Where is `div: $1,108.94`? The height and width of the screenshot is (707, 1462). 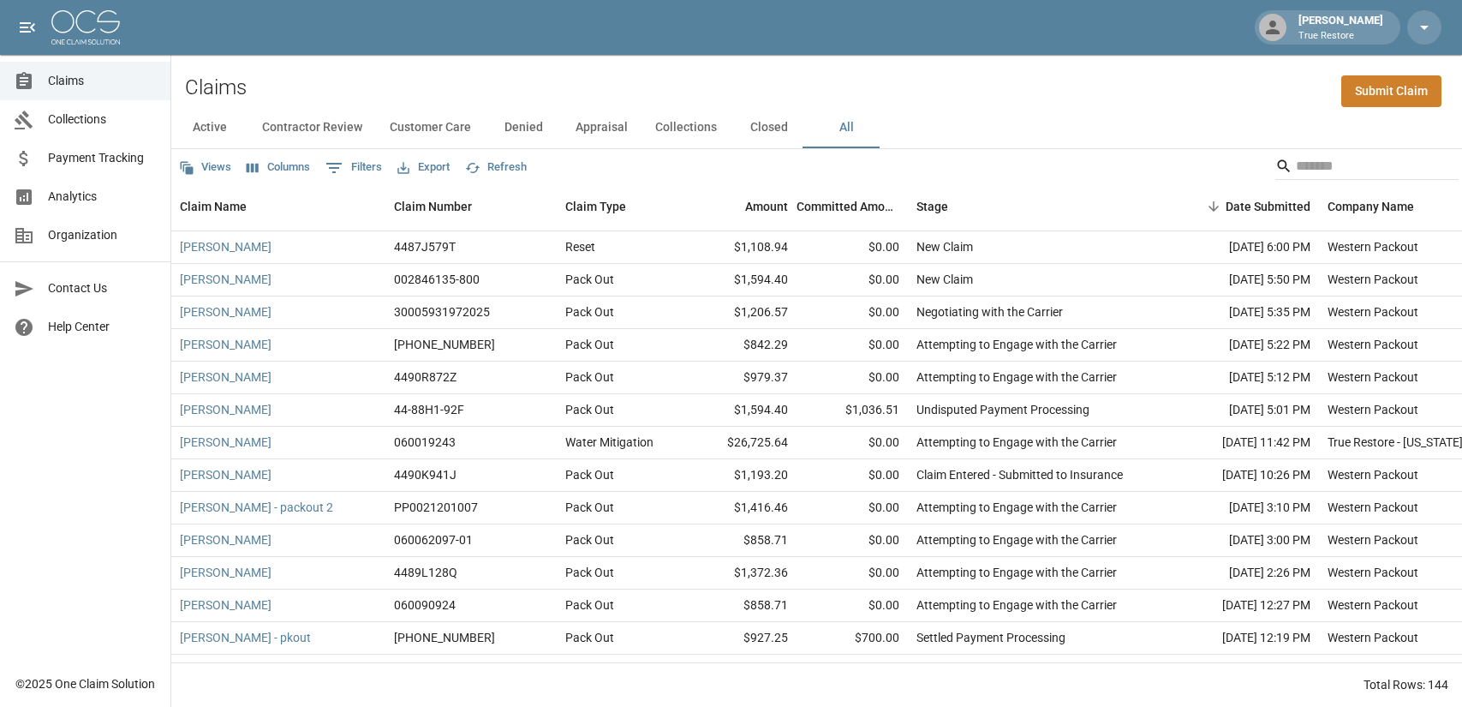
div: $1,108.94 is located at coordinates (741, 247).